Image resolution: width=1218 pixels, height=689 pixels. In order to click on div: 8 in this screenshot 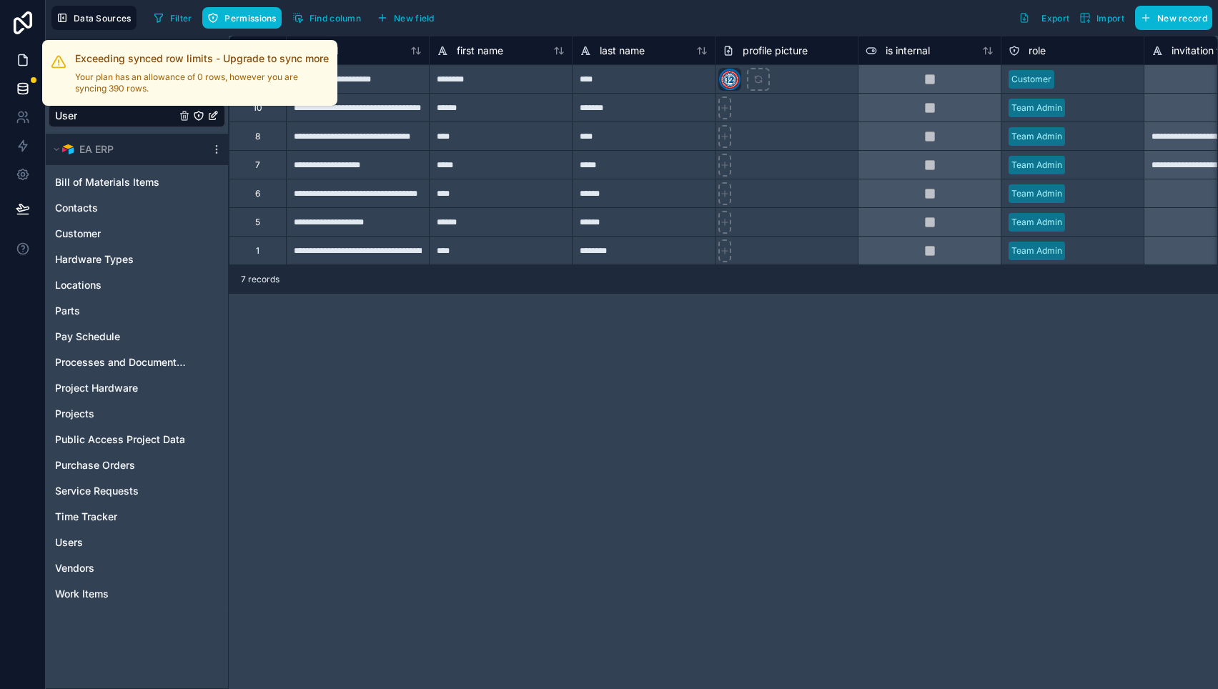, I will do `click(257, 136)`.